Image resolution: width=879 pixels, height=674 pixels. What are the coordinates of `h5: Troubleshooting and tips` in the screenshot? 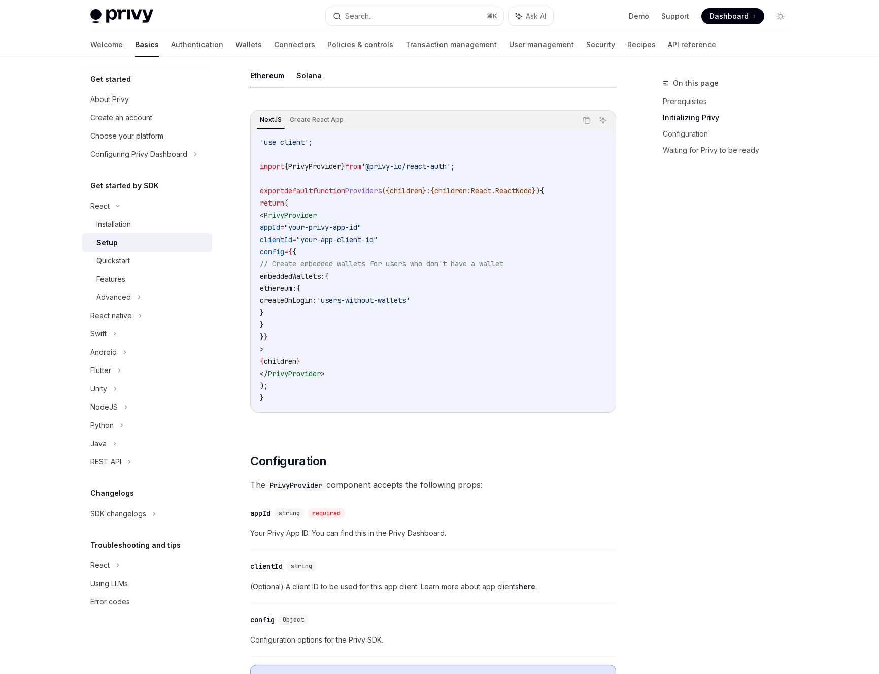 It's located at (135, 545).